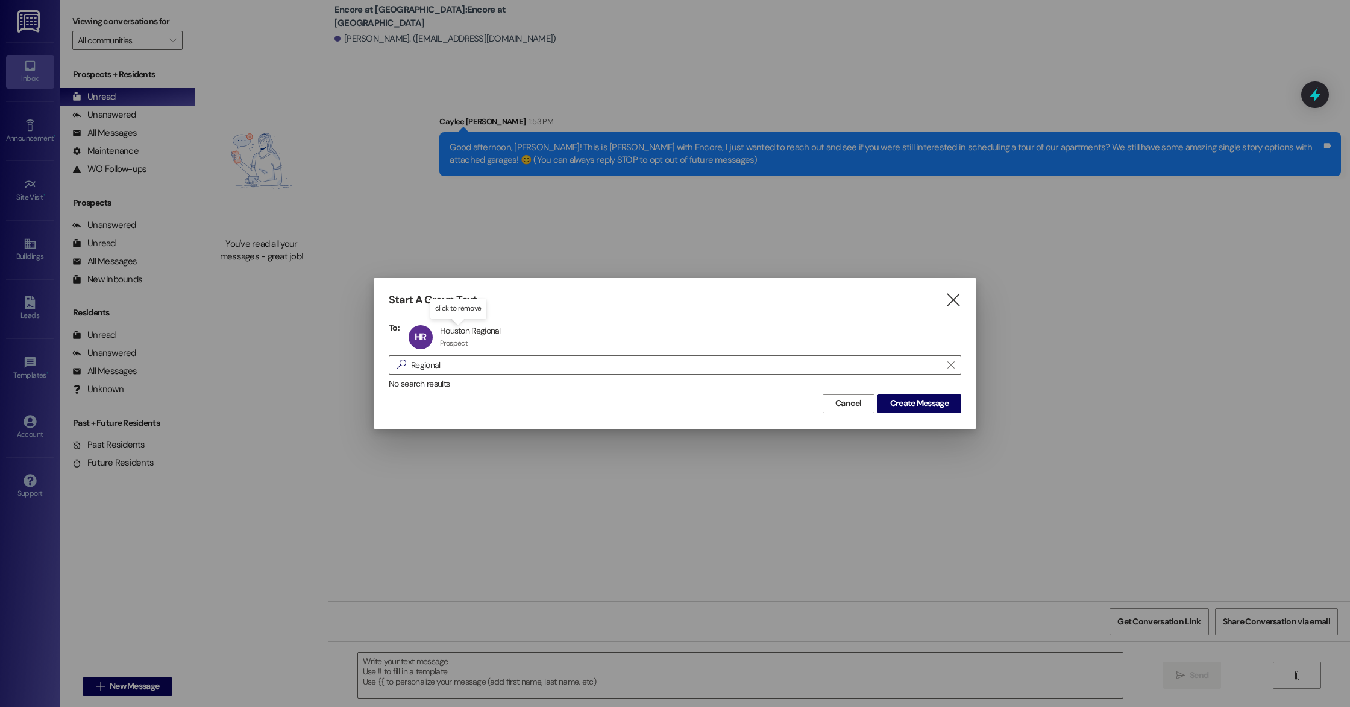 The height and width of the screenshot is (707, 1350). I want to click on span: HR, so click(420, 336).